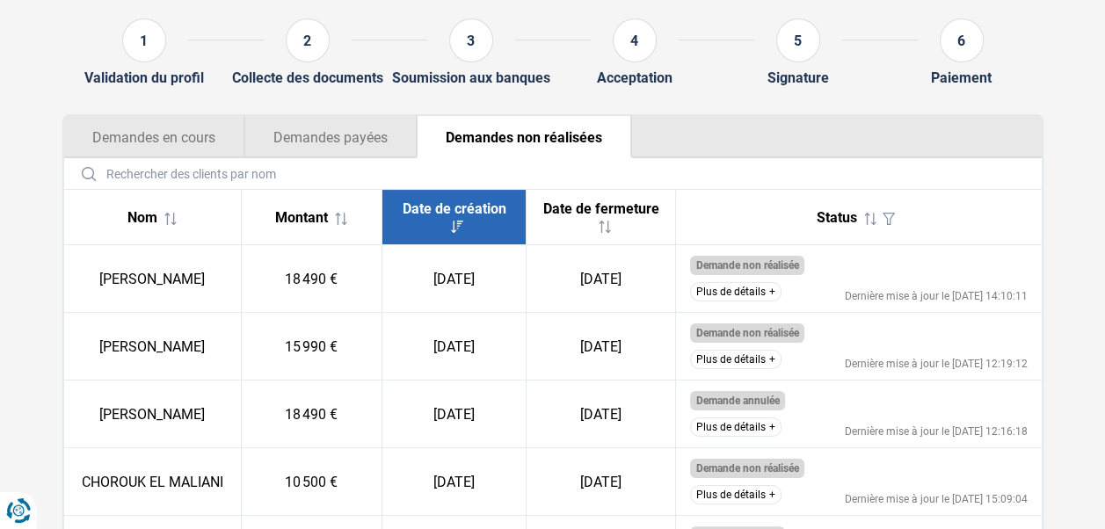  I want to click on div: 6, so click(961, 40).